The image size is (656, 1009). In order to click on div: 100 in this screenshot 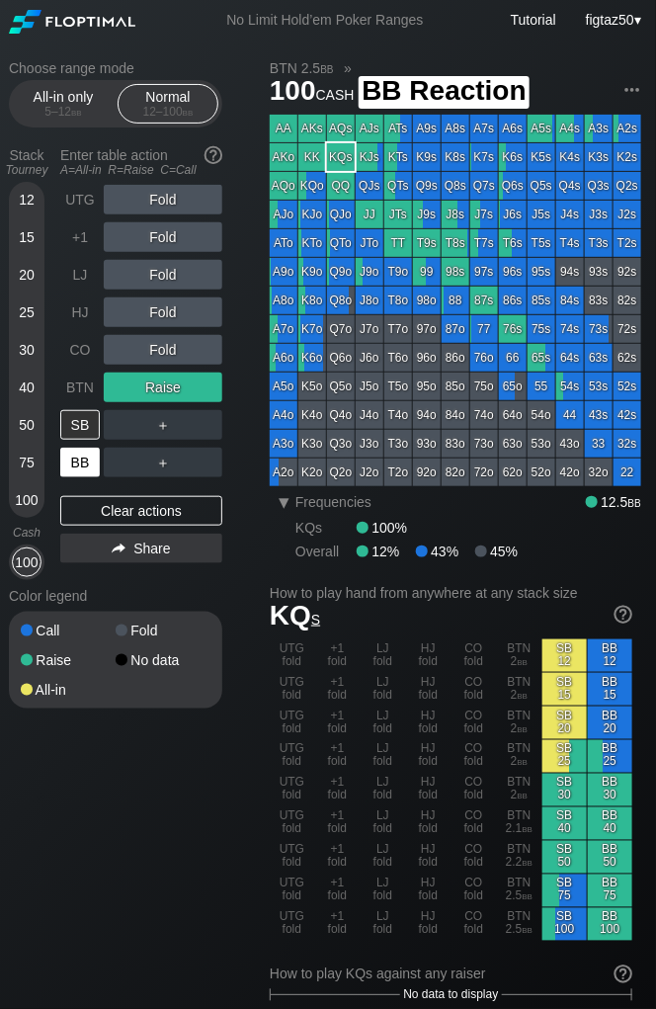, I will do `click(27, 562)`.